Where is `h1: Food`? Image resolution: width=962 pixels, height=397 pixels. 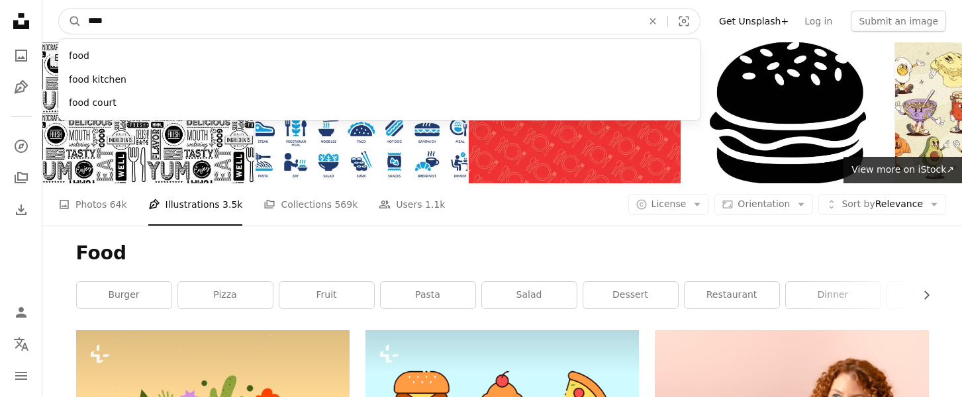
h1: Food is located at coordinates (503, 254).